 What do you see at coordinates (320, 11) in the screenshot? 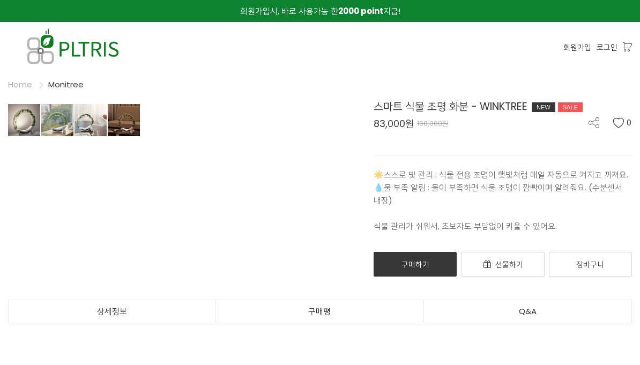
I see `span: 회원가입시, 바로 사용가능 한 지급!` at bounding box center [320, 11].